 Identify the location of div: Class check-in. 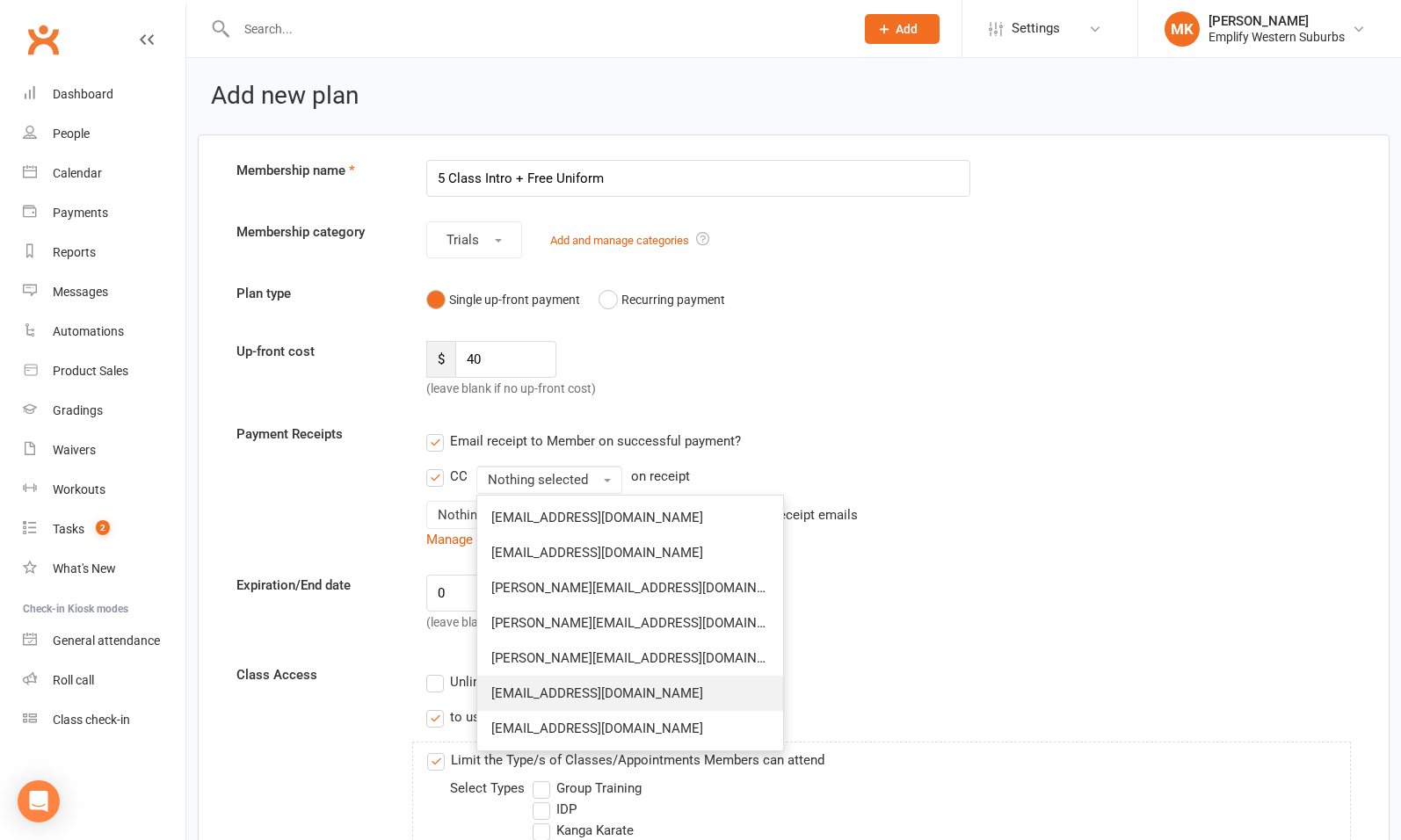
(91, 720).